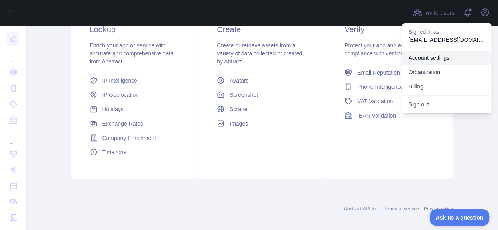 The height and width of the screenshot is (230, 498). I want to click on span: Phone Intelligence, so click(380, 87).